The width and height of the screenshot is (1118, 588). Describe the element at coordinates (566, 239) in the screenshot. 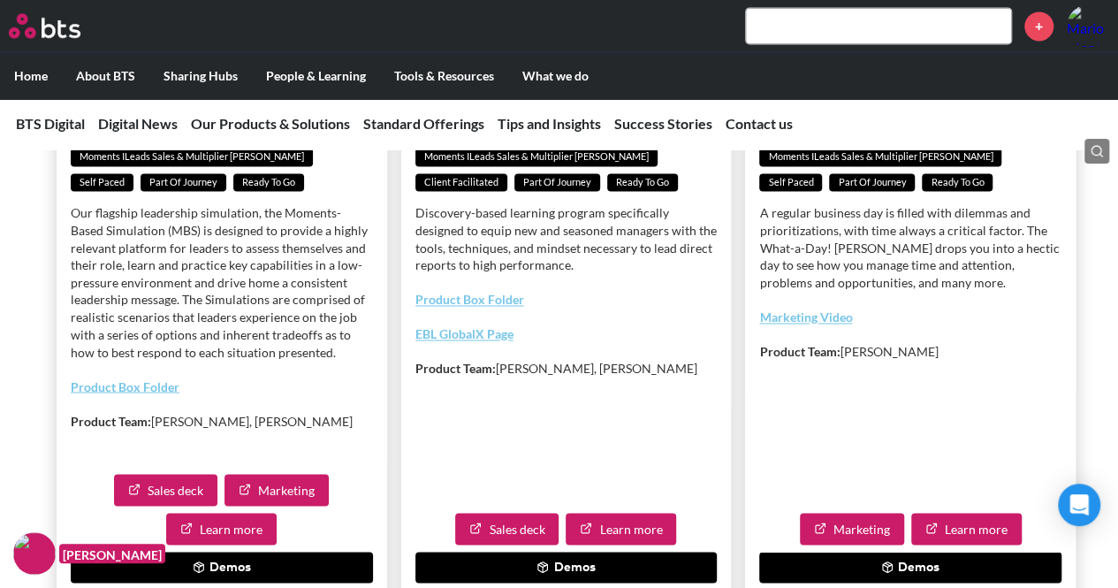

I see `p: Discovery-based learning program specifically designed to equip new and seasoned managers with th...` at that location.